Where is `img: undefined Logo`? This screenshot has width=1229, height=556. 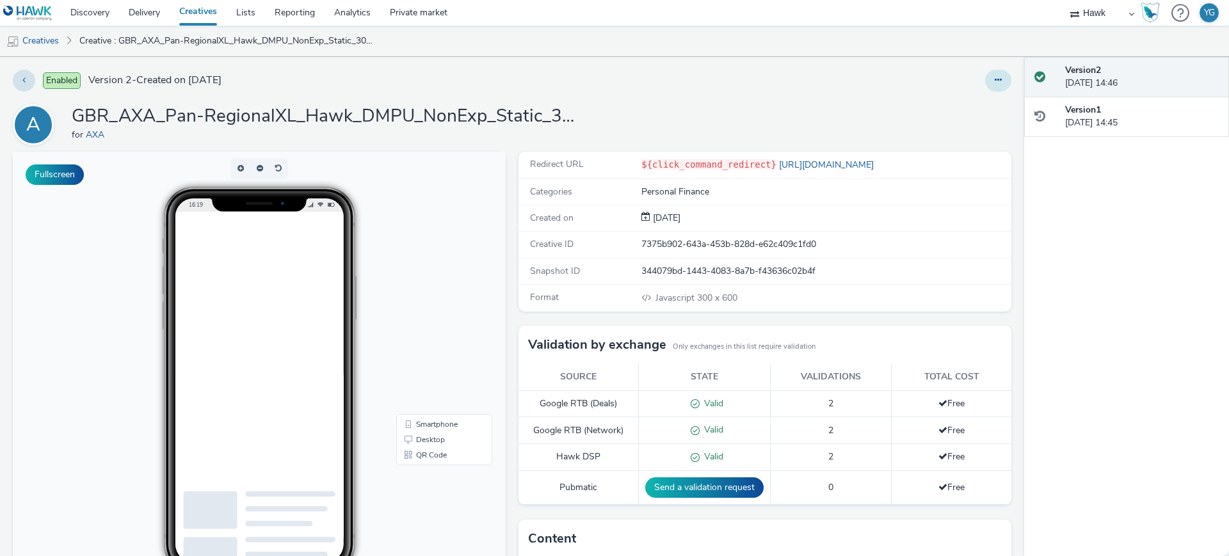 img: undefined Logo is located at coordinates (28, 13).